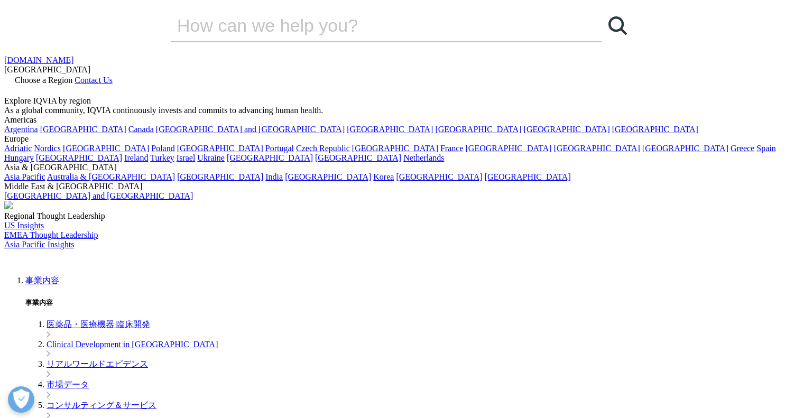 The width and height of the screenshot is (804, 418). What do you see at coordinates (136, 157) in the screenshot?
I see `a: Ireland` at bounding box center [136, 157].